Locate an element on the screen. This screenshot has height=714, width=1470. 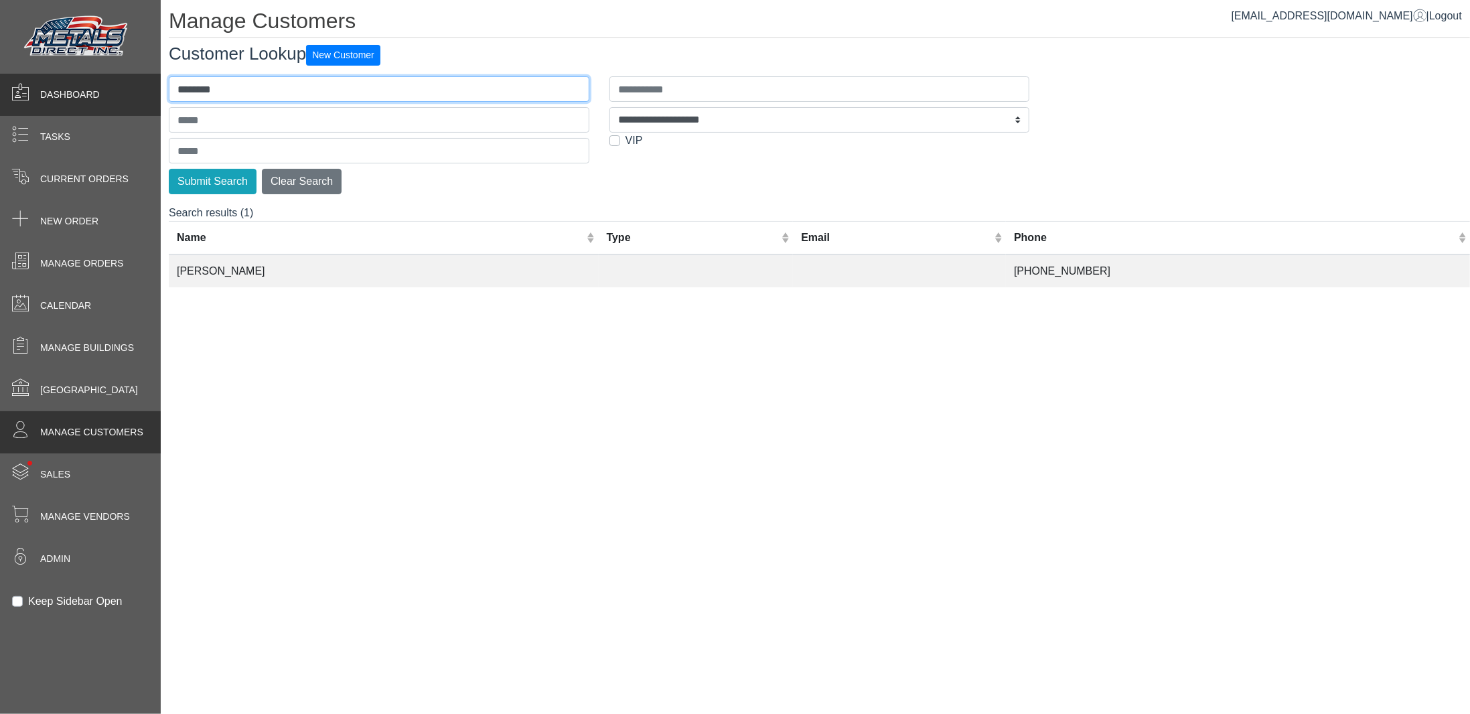
h1: Manage Customers is located at coordinates (819, 23).